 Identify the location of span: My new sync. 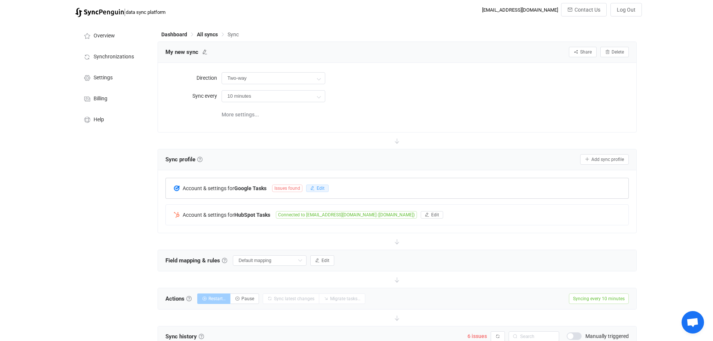
(182, 52).